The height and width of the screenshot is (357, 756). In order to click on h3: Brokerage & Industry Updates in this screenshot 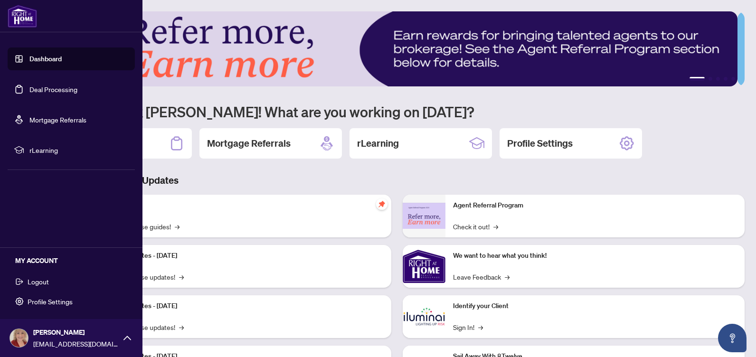, I will do `click(397, 181)`.